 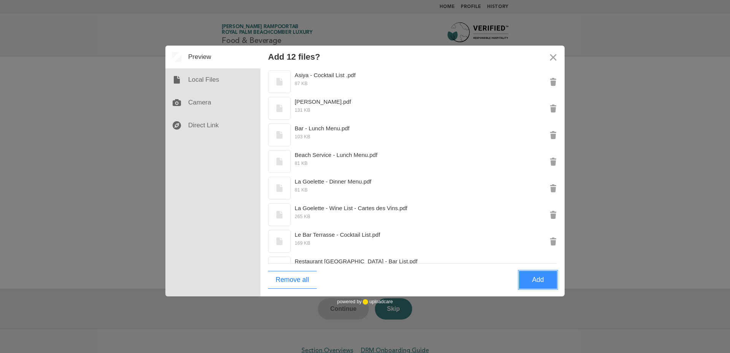 What do you see at coordinates (361, 155) in the screenshot?
I see `div: Beach Service - Lunch Menu.pdf` at bounding box center [361, 155].